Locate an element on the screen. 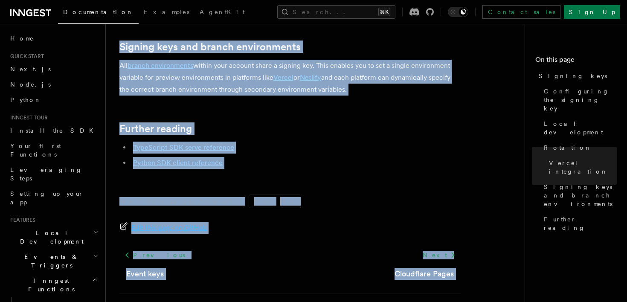  a: Configuring the signing key is located at coordinates (579, 100).